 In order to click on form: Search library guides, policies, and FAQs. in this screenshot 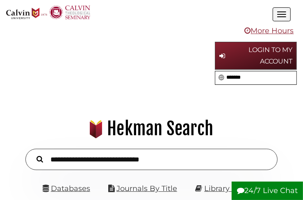, I will do `click(256, 78)`.